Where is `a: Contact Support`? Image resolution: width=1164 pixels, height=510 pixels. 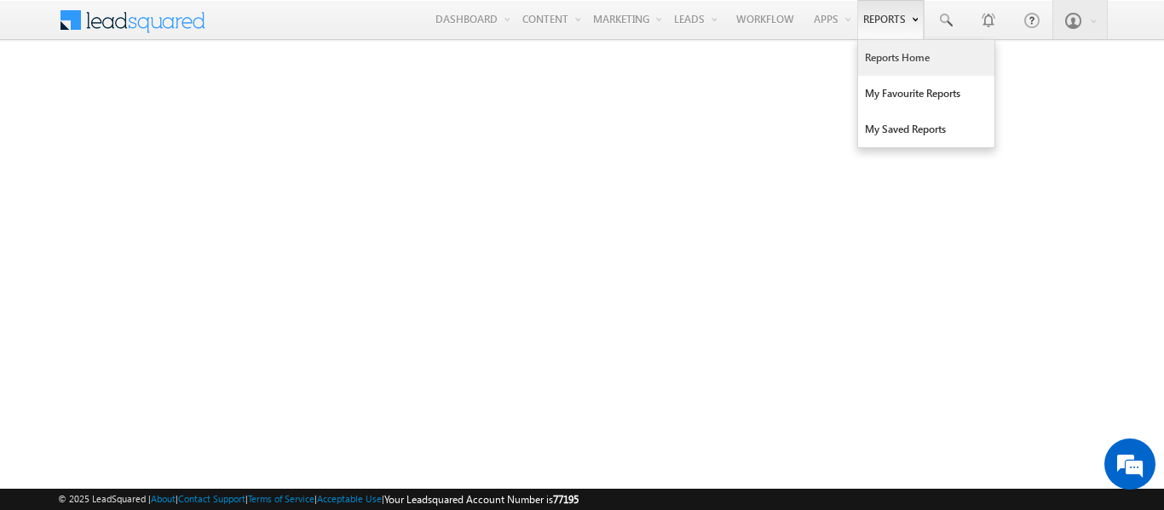 a: Contact Support is located at coordinates (211, 498).